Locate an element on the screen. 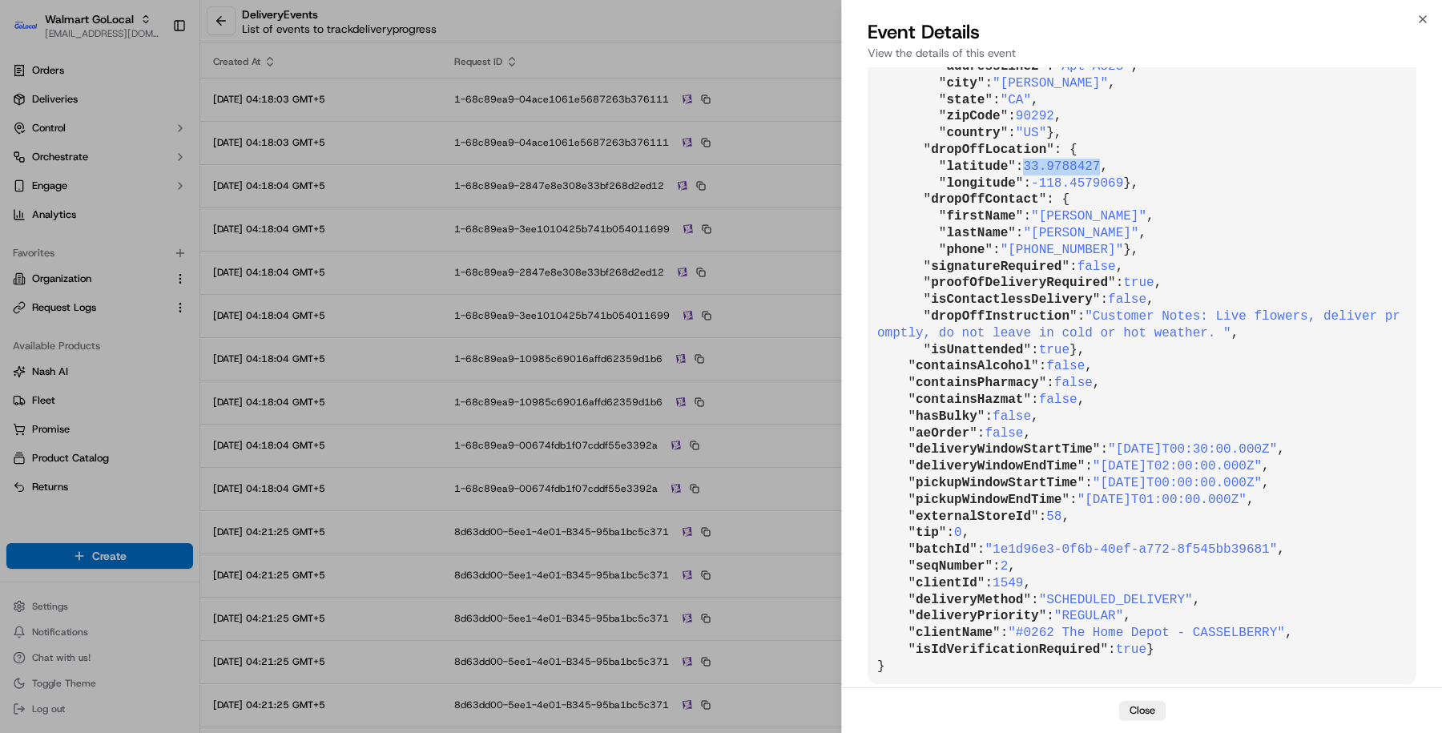 This screenshot has width=1442, height=733. input: Got a question? Start typing here... is located at coordinates (165, 111).